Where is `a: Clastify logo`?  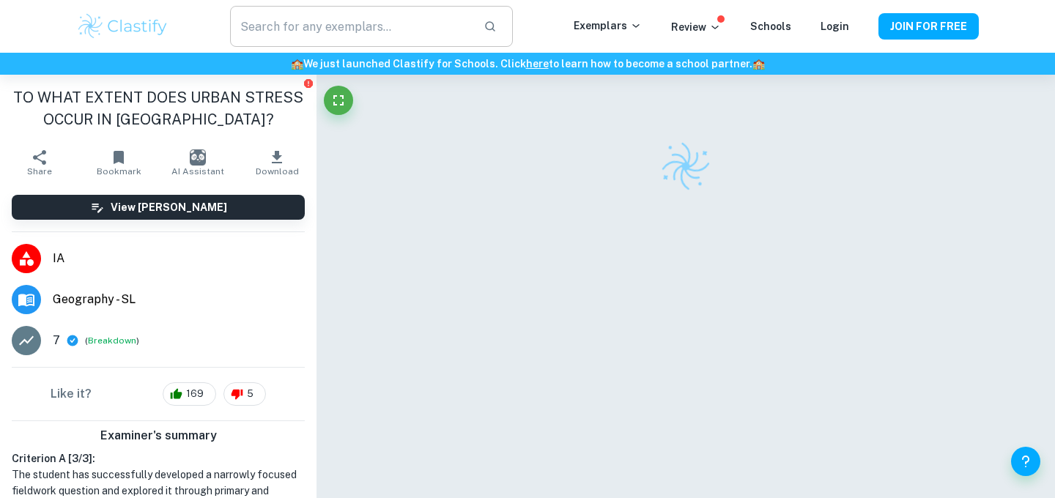 a: Clastify logo is located at coordinates (122, 26).